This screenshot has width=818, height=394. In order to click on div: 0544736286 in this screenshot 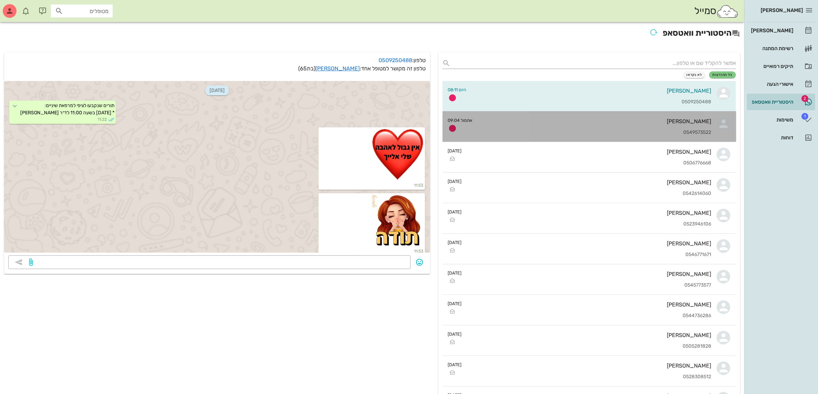, I will do `click(589, 316)`.